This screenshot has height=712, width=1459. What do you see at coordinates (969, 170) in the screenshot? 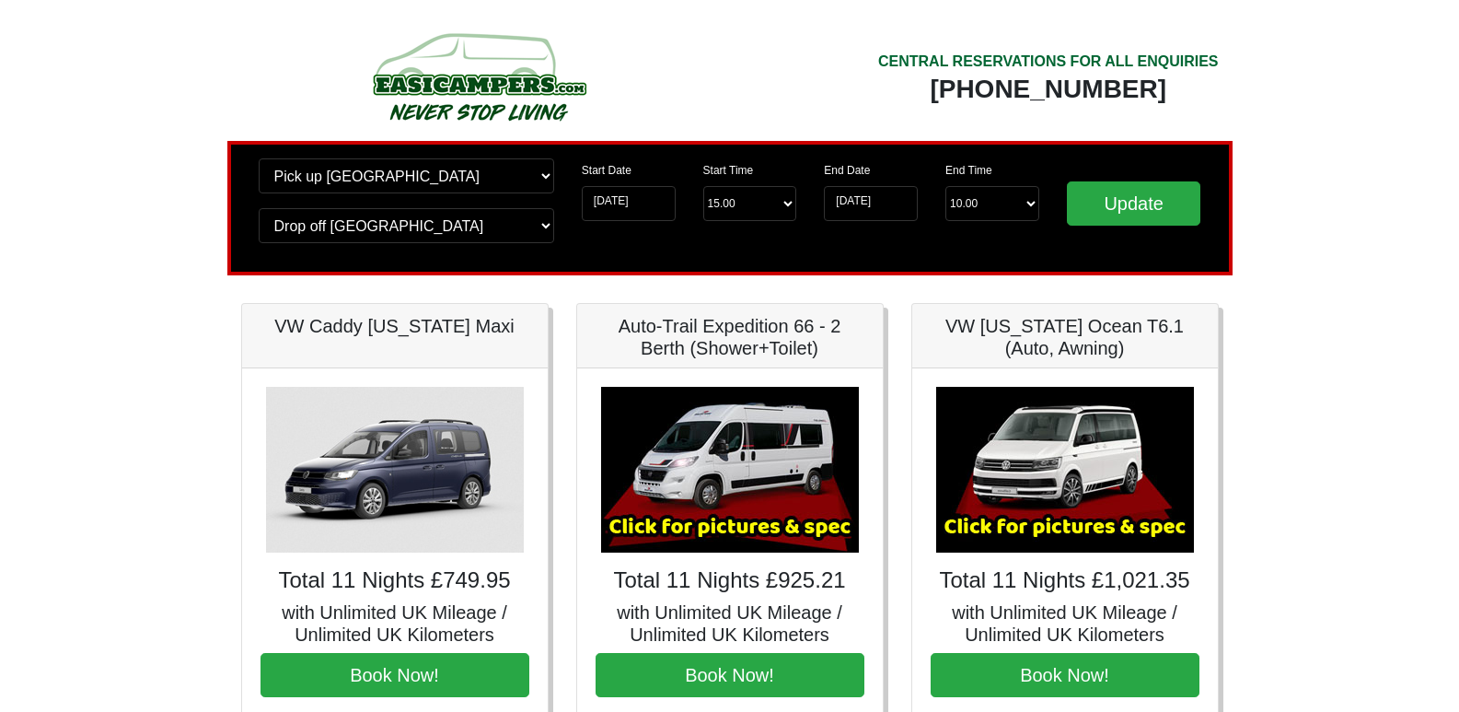
I see `label: End Time` at bounding box center [969, 170].